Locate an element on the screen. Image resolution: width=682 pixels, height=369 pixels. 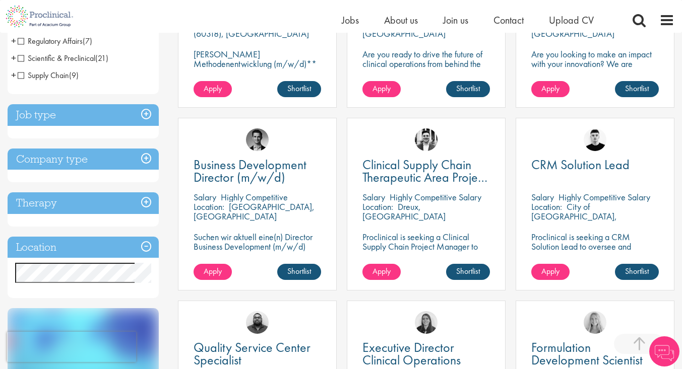
img: Chatbot is located at coordinates (664, 352).